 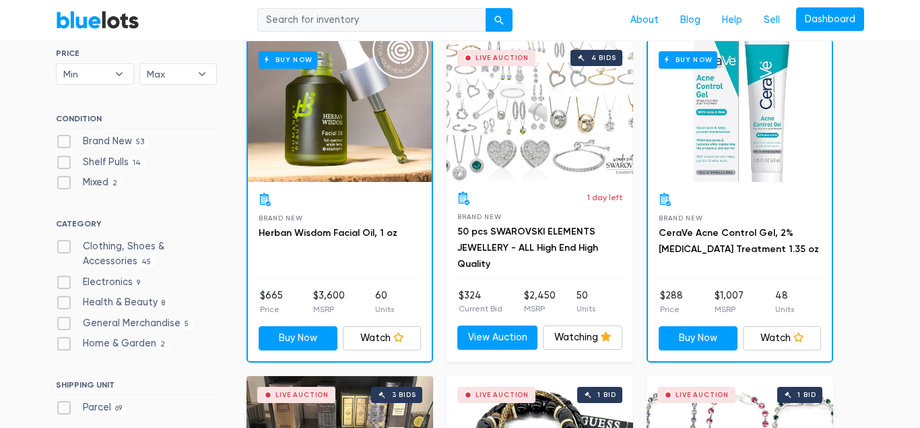 I want to click on li: $2,450, so click(x=539, y=302).